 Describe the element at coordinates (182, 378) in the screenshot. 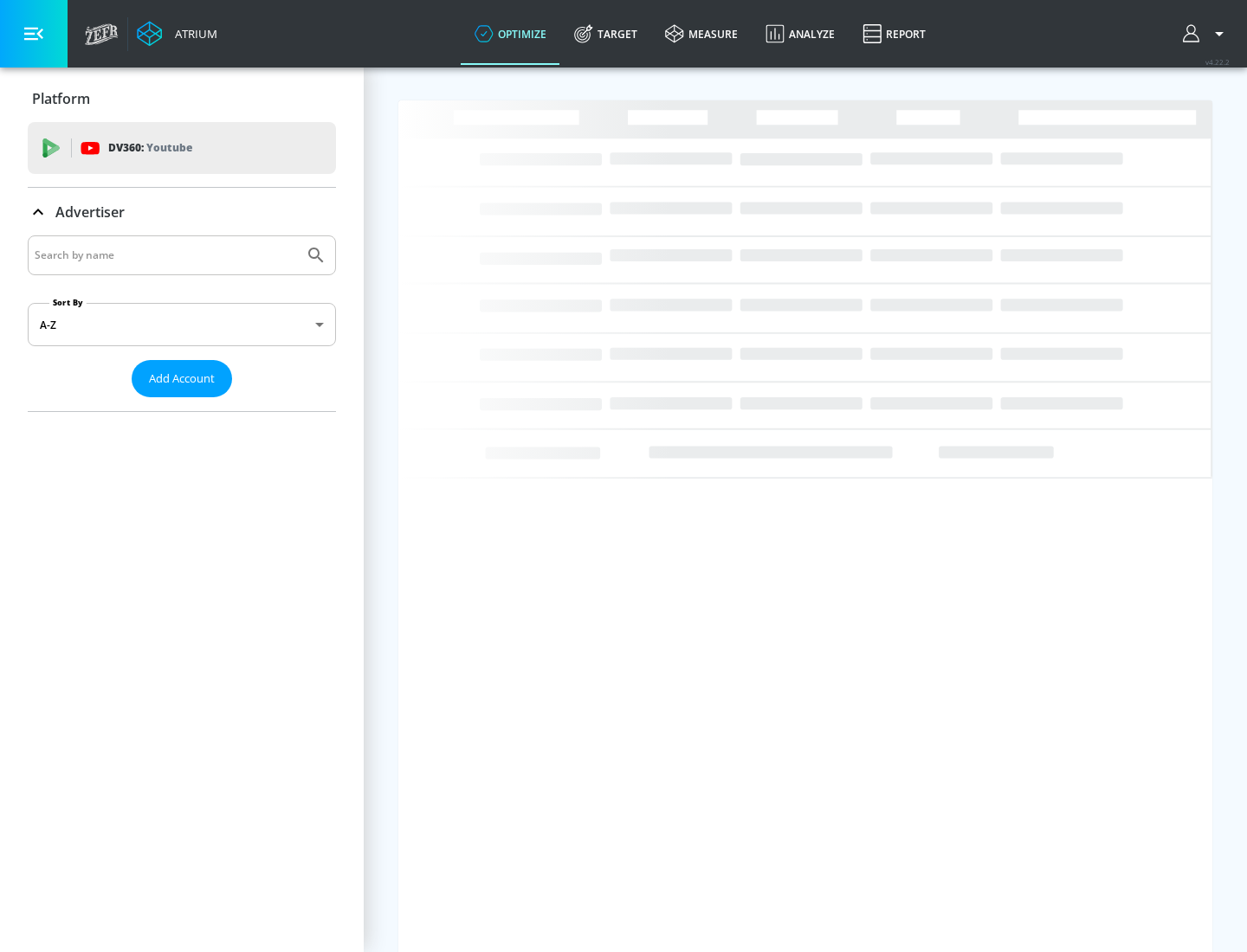

I see `span: Add Account` at that location.